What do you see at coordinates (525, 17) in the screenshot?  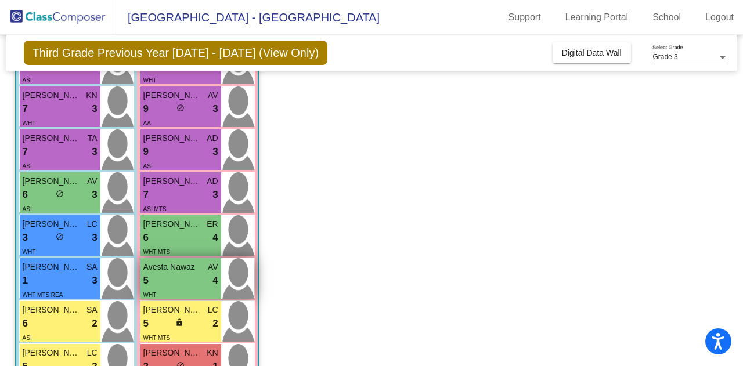 I see `a: Support` at bounding box center [525, 17].